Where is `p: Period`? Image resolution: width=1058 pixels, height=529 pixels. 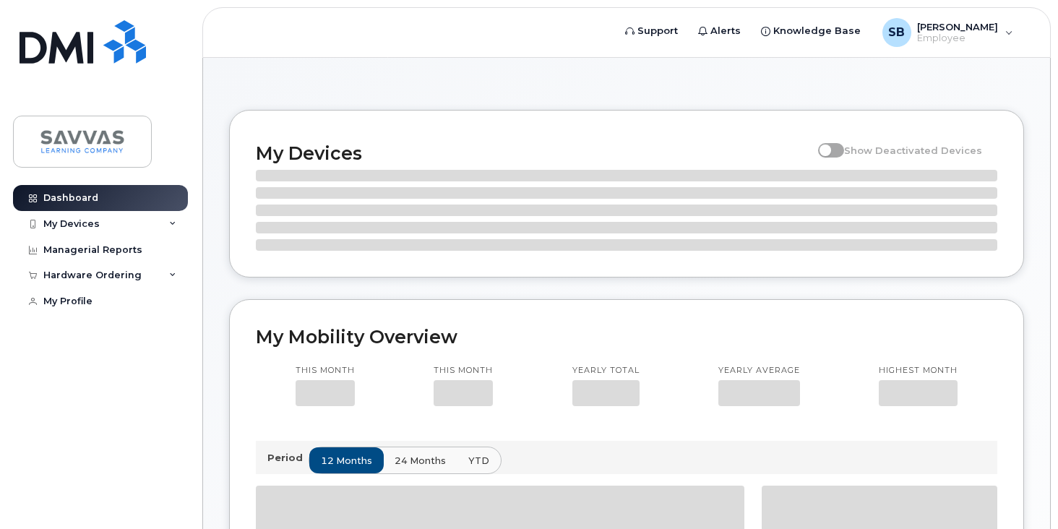 p: Period is located at coordinates (288, 458).